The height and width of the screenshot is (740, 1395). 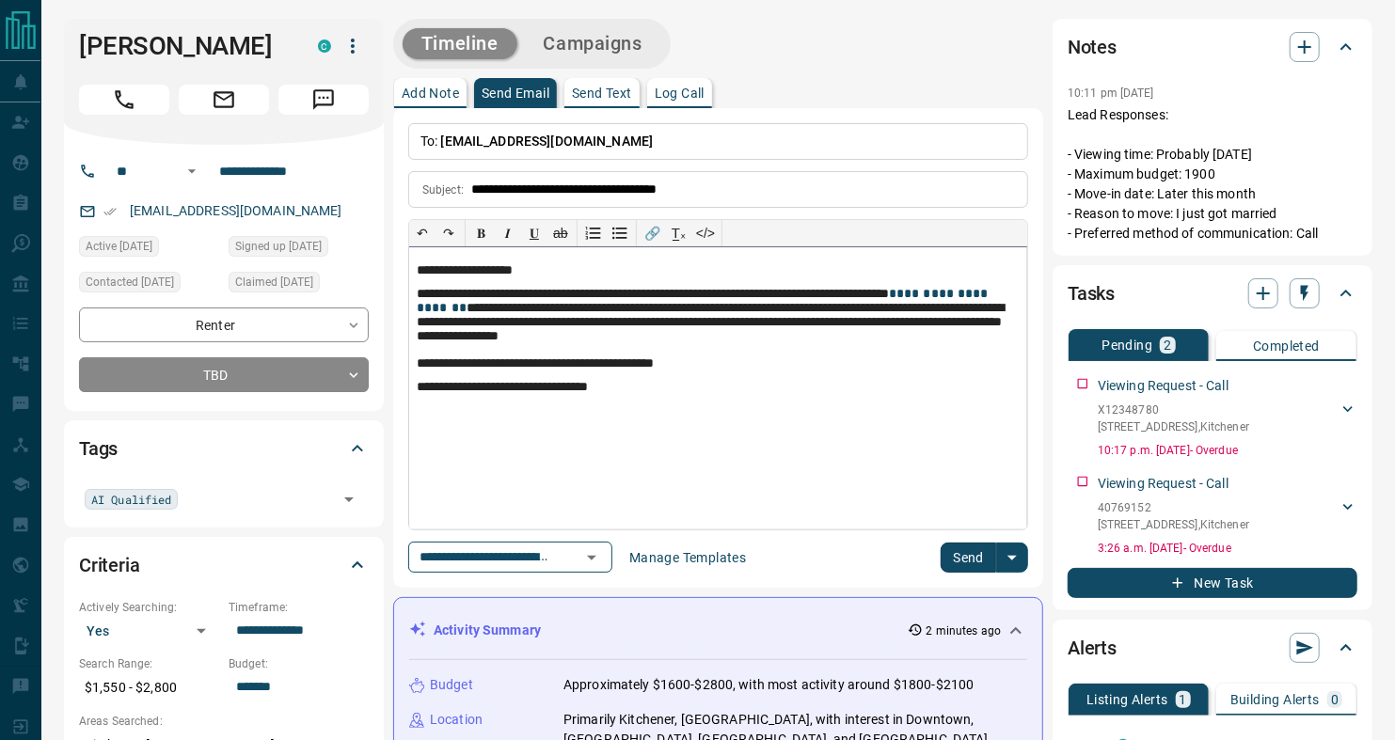 I want to click on span: 𝐔, so click(x=534, y=233).